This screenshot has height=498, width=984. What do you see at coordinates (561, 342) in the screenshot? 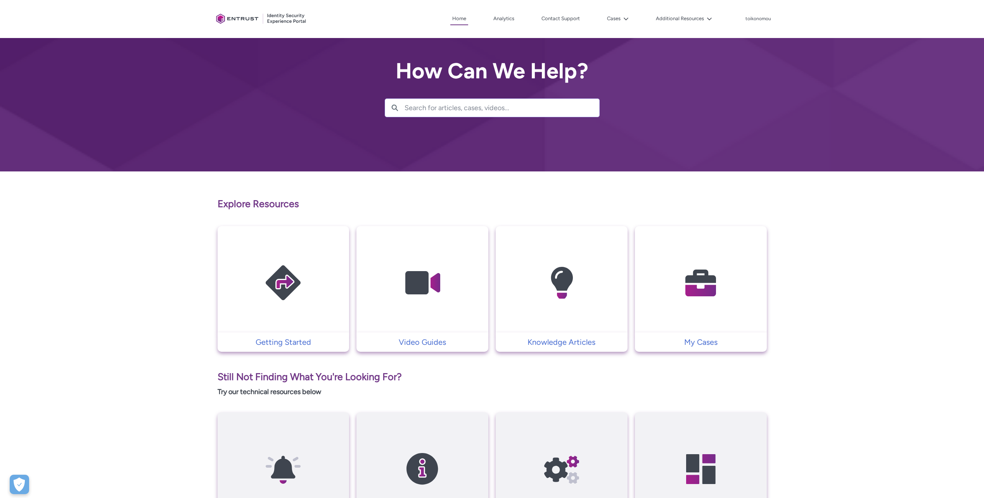
I see `a: Knowledge Articles` at bounding box center [561, 342].